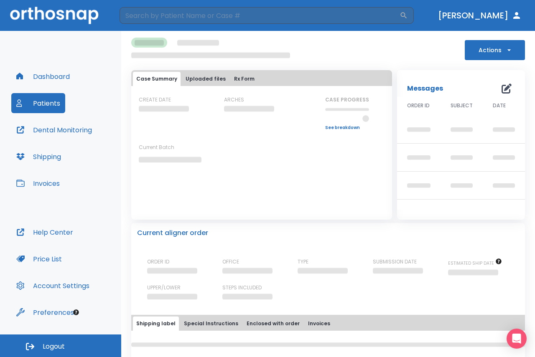 This screenshot has width=535, height=357. What do you see at coordinates (38, 103) in the screenshot?
I see `a: Patients` at bounding box center [38, 103].